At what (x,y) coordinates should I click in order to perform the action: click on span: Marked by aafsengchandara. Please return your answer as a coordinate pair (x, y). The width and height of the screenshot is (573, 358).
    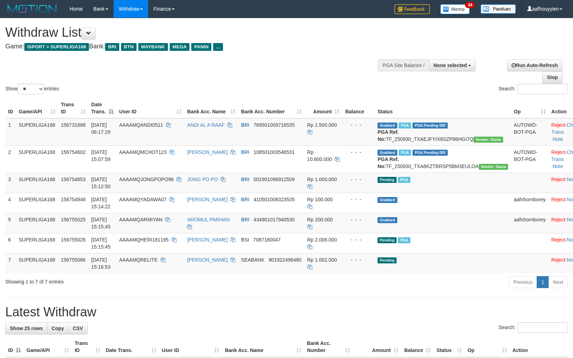
    Looking at the image, I should click on (404, 240).